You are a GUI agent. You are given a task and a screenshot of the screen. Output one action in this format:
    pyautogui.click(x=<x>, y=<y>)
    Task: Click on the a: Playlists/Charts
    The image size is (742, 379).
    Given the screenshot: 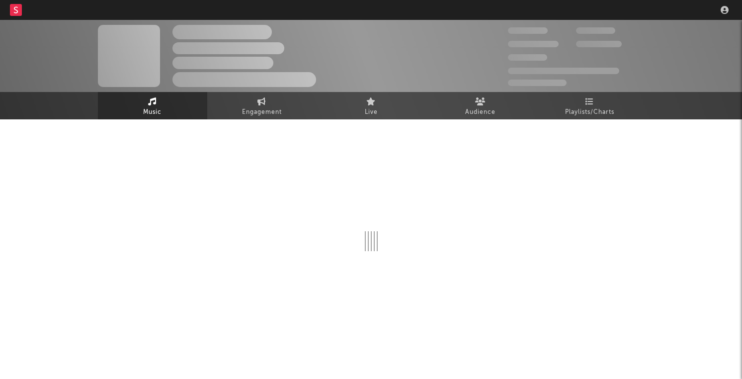 What is the action you would take?
    pyautogui.click(x=590, y=105)
    